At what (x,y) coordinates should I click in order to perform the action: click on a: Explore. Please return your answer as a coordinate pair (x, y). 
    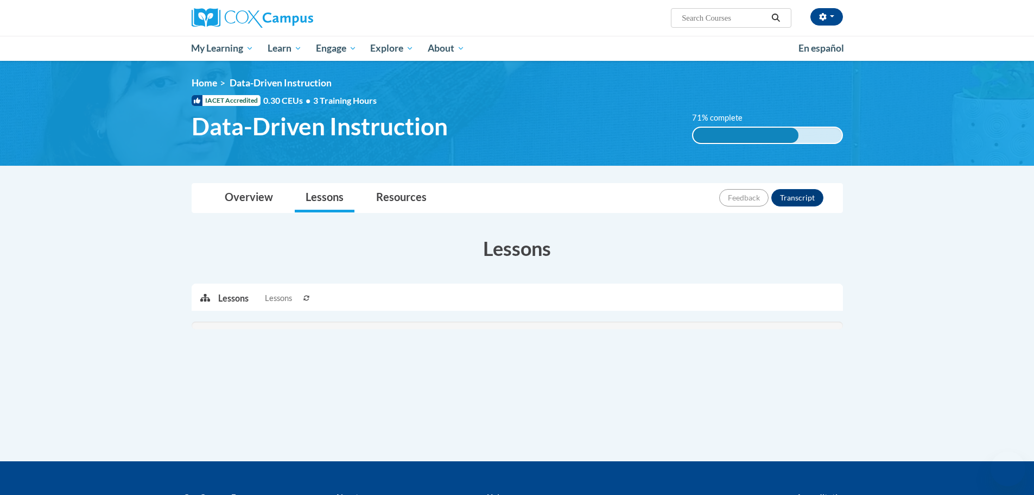
    Looking at the image, I should click on (392, 48).